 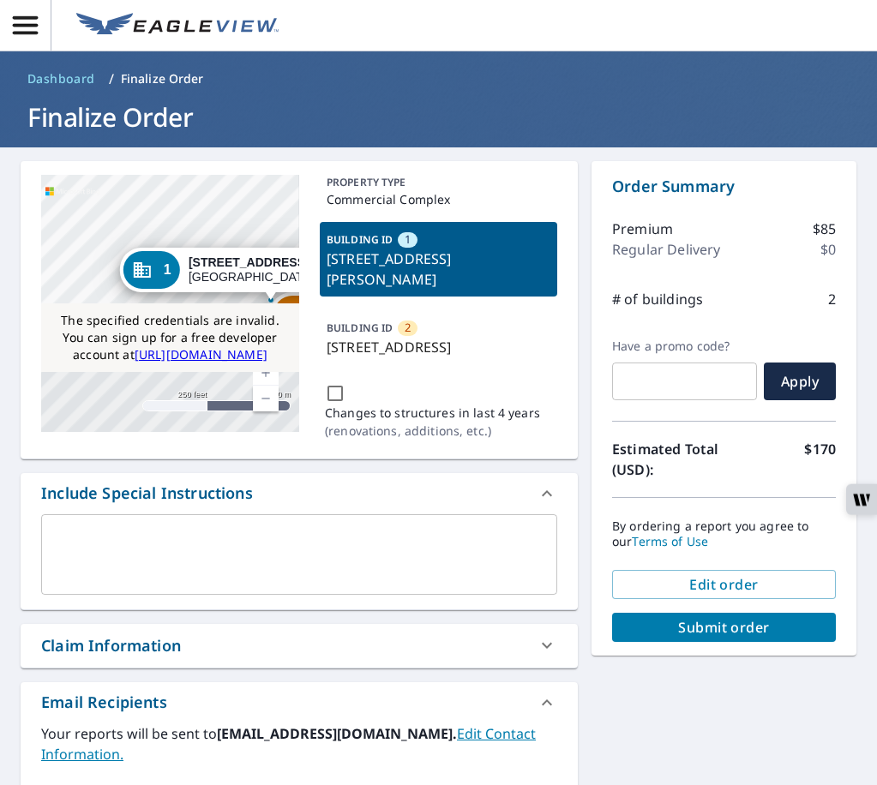 I want to click on span: Dashboard, so click(x=61, y=79).